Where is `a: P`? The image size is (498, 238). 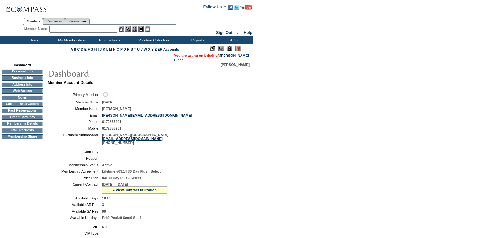
a: P is located at coordinates (121, 49).